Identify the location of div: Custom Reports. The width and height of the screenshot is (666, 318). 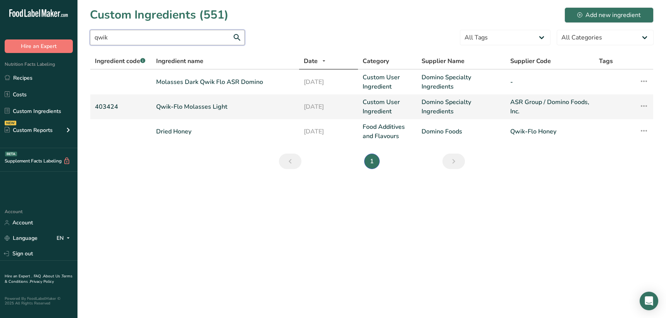
(29, 130).